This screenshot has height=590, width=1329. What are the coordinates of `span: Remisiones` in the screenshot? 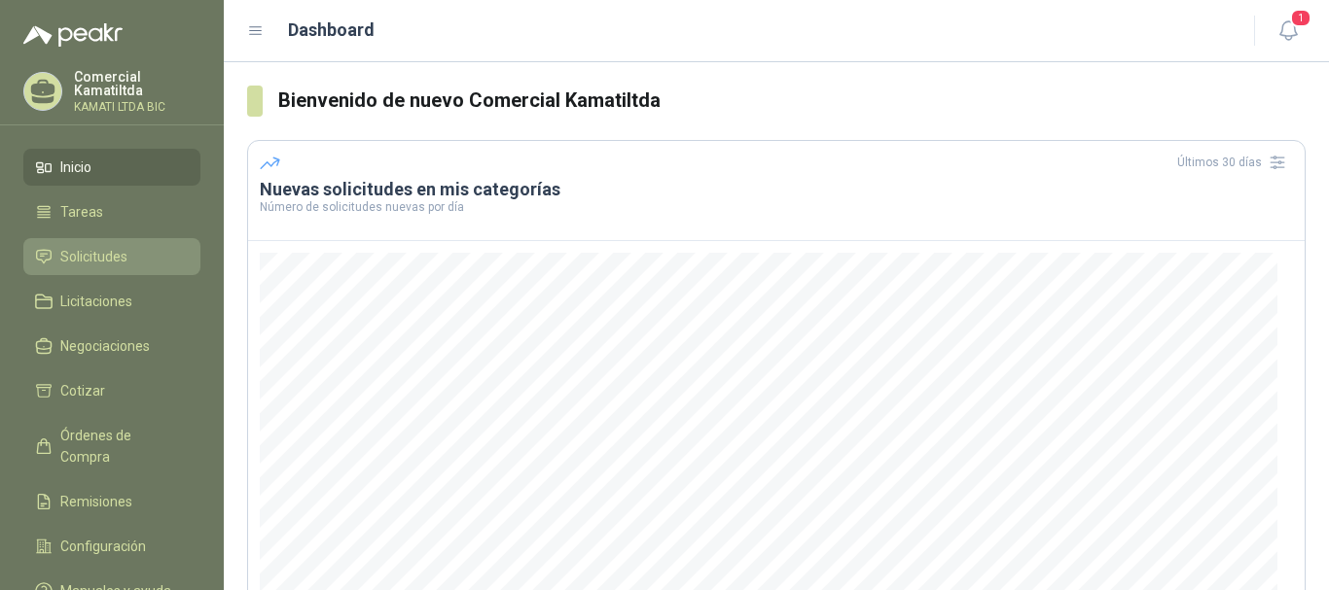 It's located at (96, 502).